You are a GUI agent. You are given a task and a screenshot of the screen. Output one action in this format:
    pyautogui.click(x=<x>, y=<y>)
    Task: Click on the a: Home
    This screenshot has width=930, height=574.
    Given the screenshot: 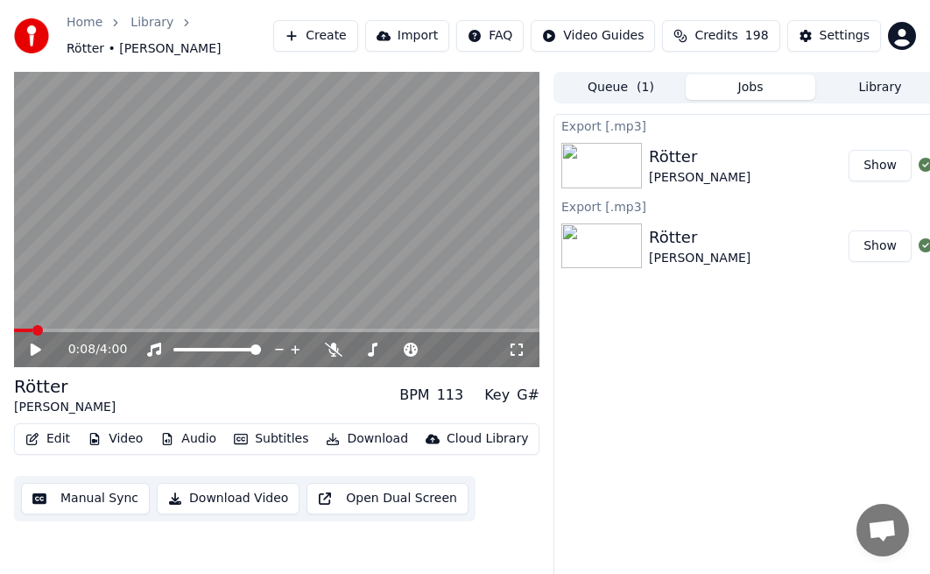 What is the action you would take?
    pyautogui.click(x=84, y=23)
    